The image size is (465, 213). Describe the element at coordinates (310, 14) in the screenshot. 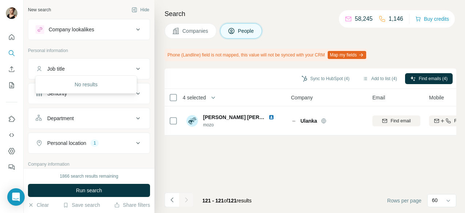

I see `h4: Search` at that location.